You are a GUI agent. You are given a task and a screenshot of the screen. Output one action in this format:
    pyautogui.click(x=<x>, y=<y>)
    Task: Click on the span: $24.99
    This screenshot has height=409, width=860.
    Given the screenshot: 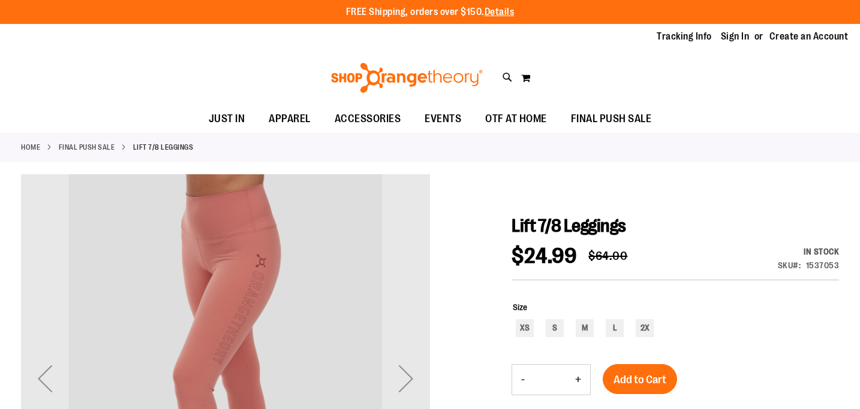 What is the action you would take?
    pyautogui.click(x=544, y=256)
    